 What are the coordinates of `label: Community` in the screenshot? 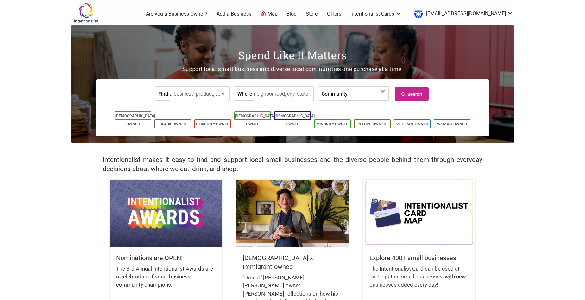 It's located at (334, 93).